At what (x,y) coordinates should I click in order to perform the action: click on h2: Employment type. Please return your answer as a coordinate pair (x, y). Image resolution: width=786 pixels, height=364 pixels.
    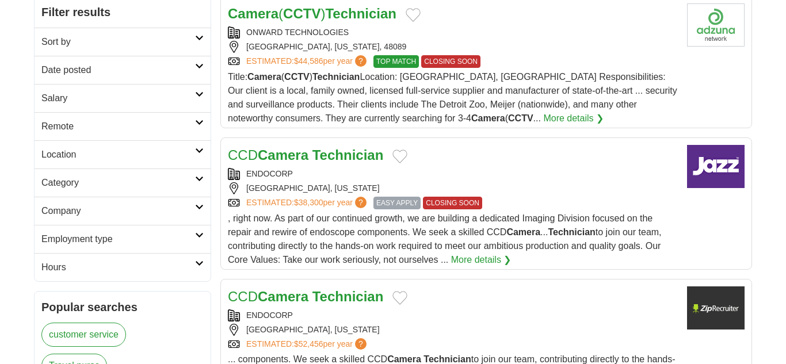
    Looking at the image, I should click on (118, 239).